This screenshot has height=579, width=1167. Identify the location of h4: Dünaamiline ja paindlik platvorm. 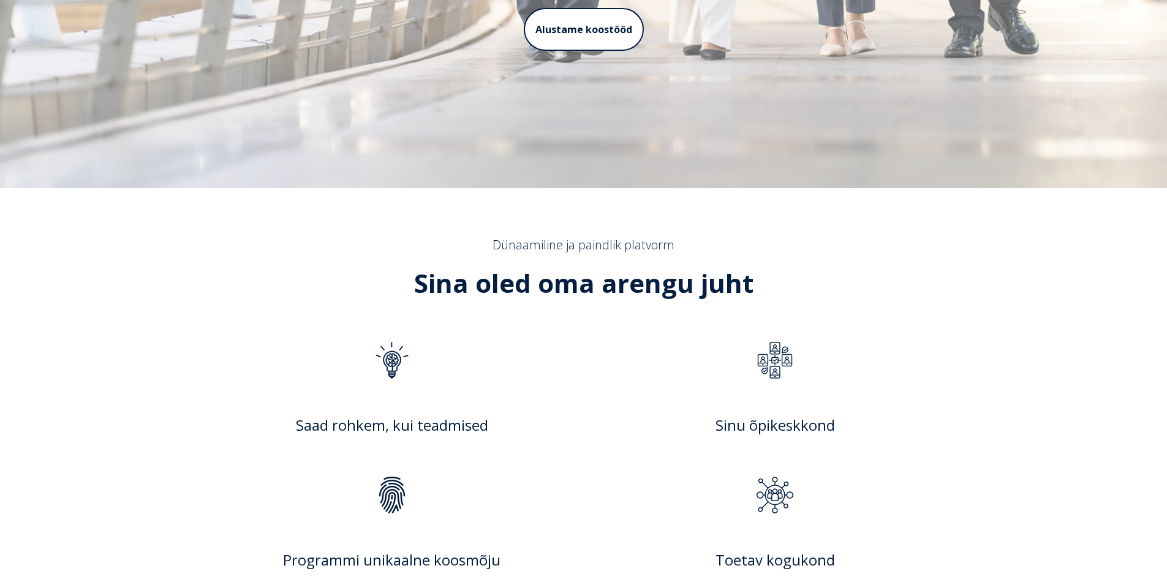
(584, 244).